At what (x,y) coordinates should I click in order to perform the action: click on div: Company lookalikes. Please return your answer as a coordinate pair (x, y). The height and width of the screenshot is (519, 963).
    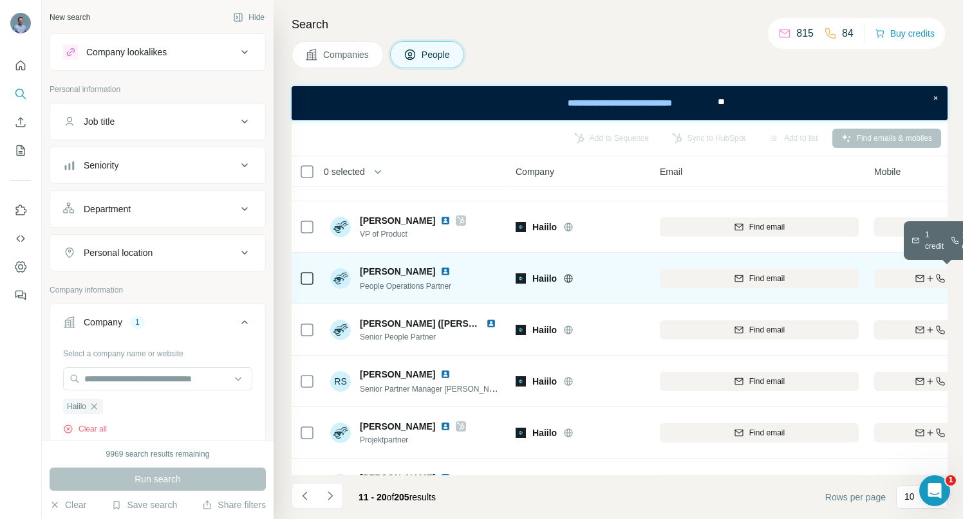
    Looking at the image, I should click on (126, 52).